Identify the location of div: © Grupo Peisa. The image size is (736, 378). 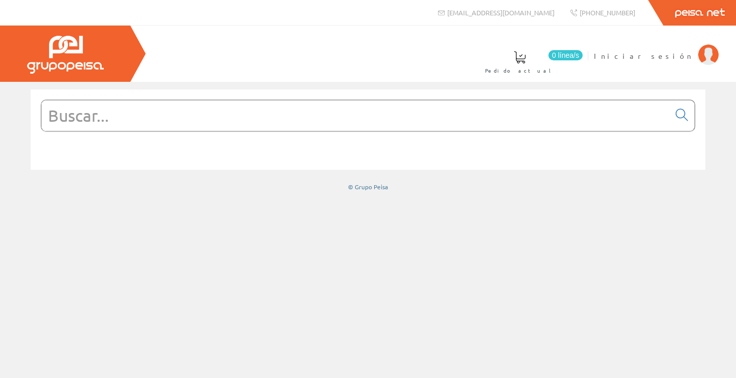
(368, 187).